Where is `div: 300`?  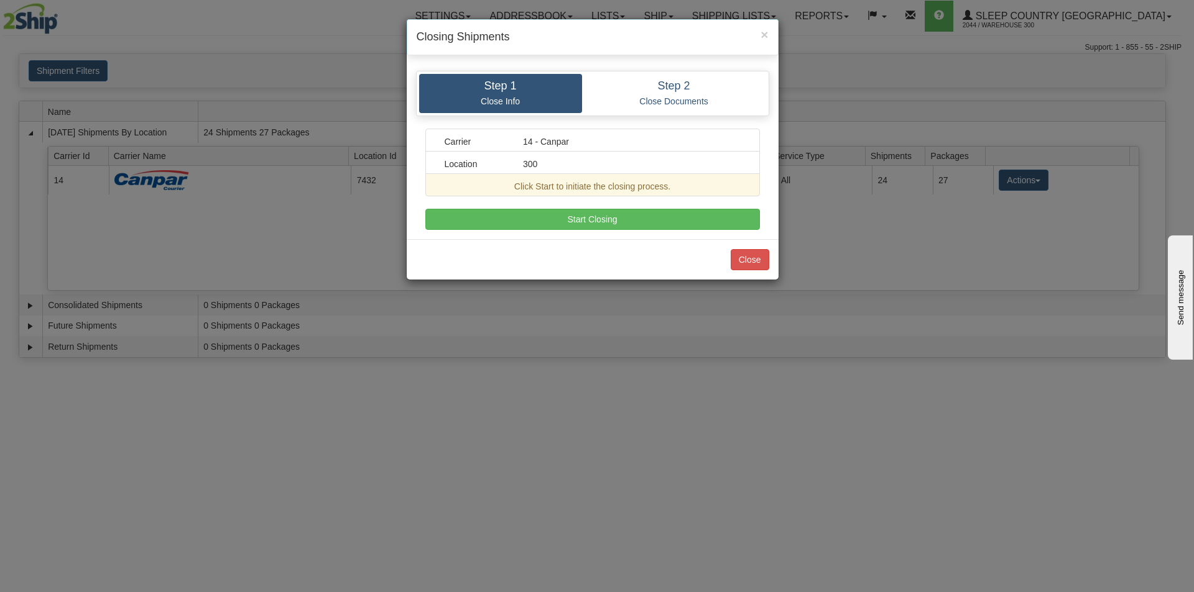
div: 300 is located at coordinates (632, 164).